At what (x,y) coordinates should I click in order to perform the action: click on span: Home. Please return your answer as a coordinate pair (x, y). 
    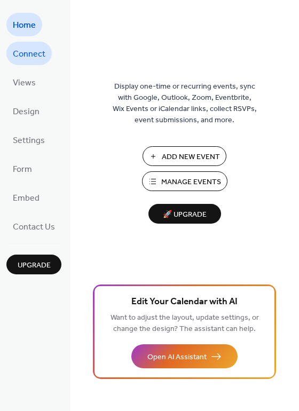
    Looking at the image, I should click on (24, 26).